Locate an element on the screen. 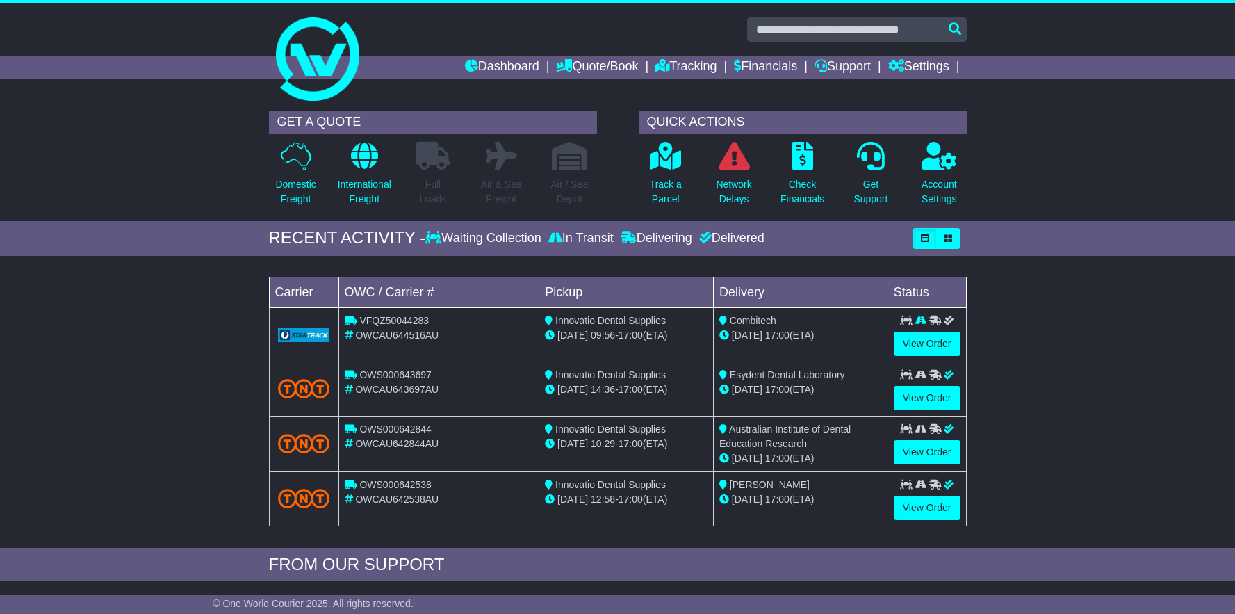 The height and width of the screenshot is (614, 1235). span: VFQZ50044283 is located at coordinates (394, 320).